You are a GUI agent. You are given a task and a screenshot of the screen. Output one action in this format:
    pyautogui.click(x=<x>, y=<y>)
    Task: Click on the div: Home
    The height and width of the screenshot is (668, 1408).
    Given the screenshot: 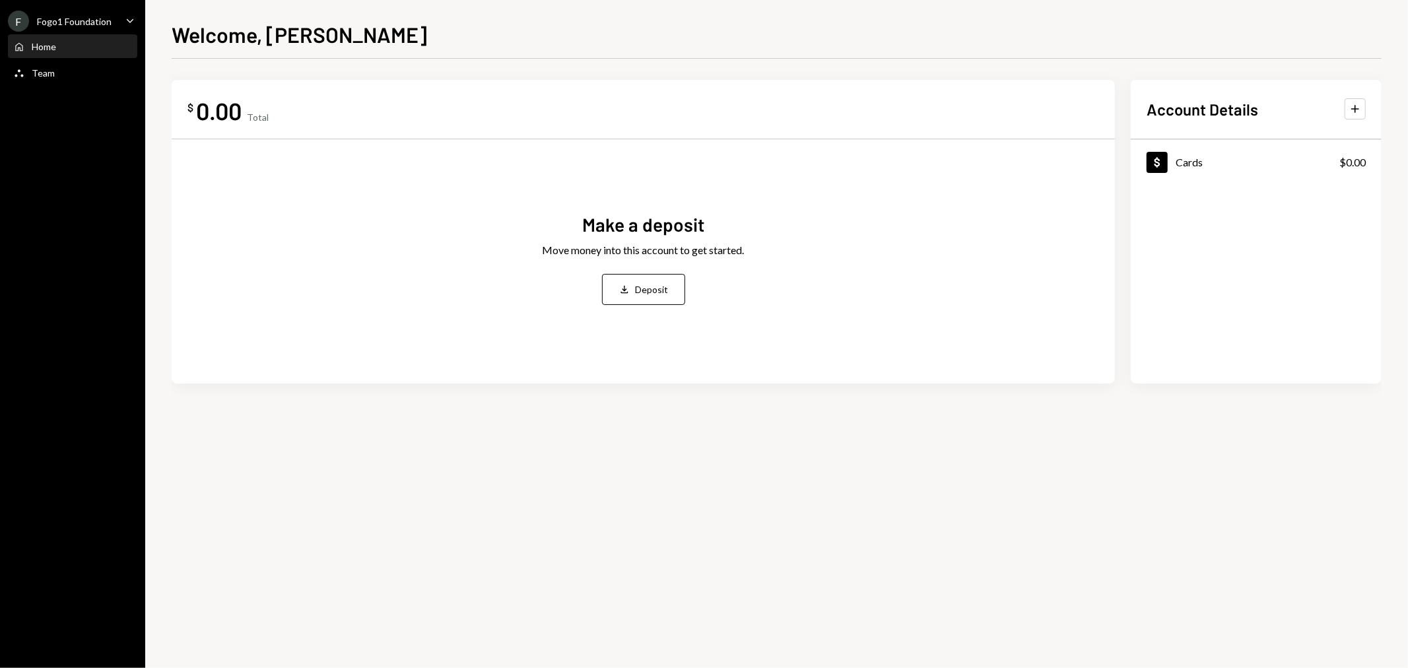 What is the action you would take?
    pyautogui.click(x=44, y=46)
    